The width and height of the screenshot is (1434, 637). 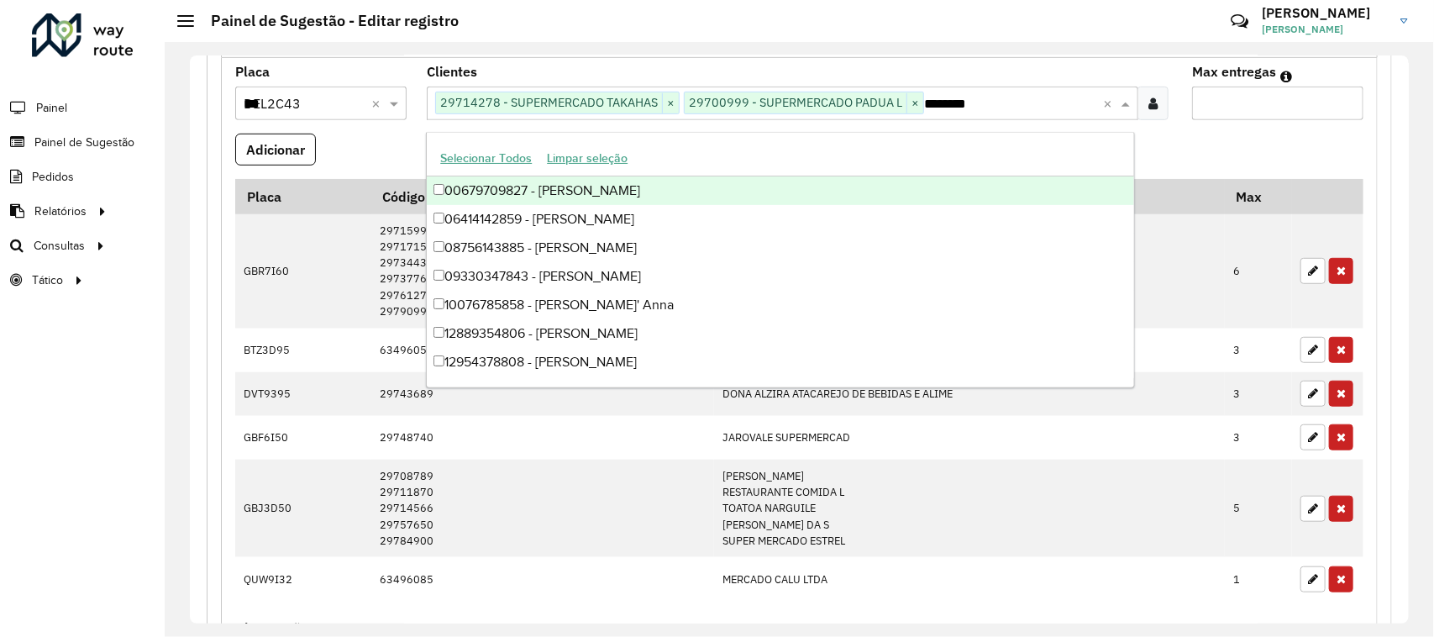 What do you see at coordinates (543, 579) in the screenshot?
I see `td: 63496085` at bounding box center [543, 579].